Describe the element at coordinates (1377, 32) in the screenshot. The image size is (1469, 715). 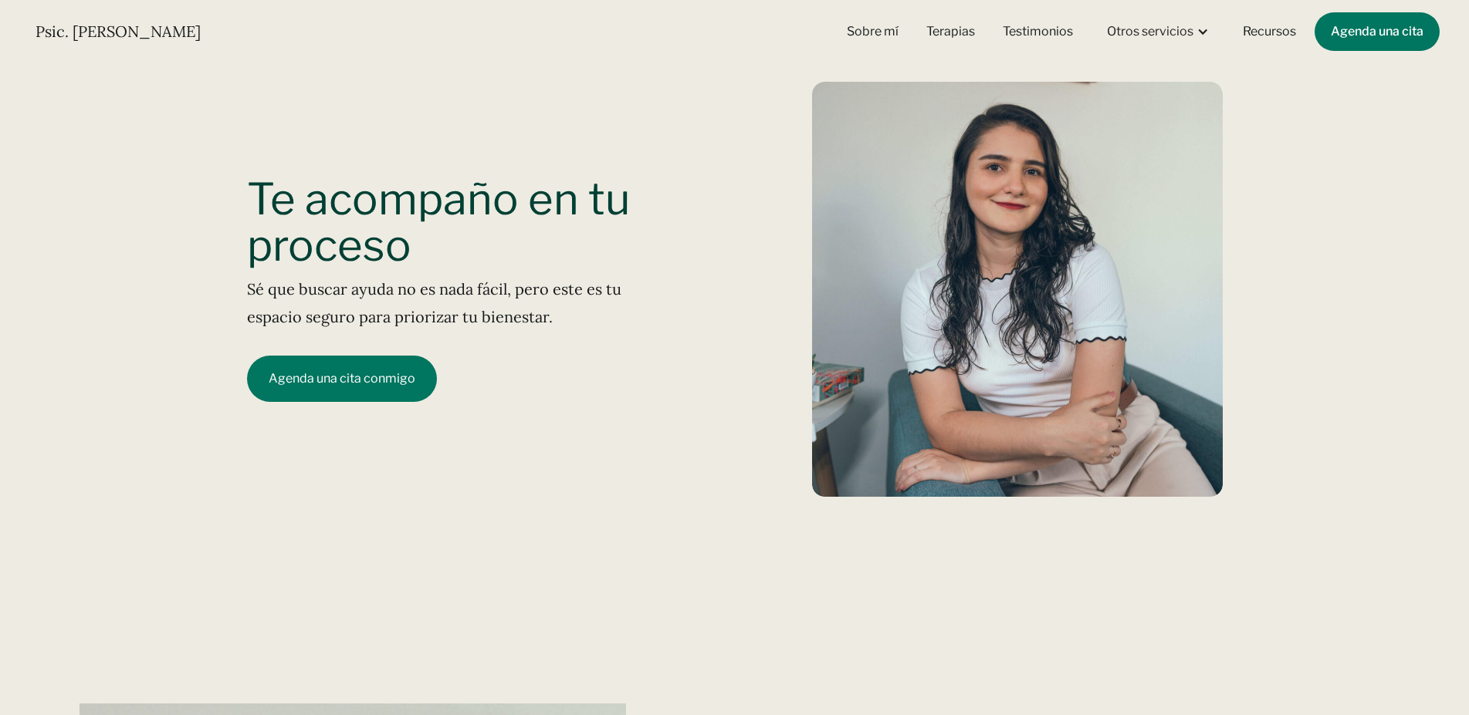
I see `a: Agenda una cita` at that location.